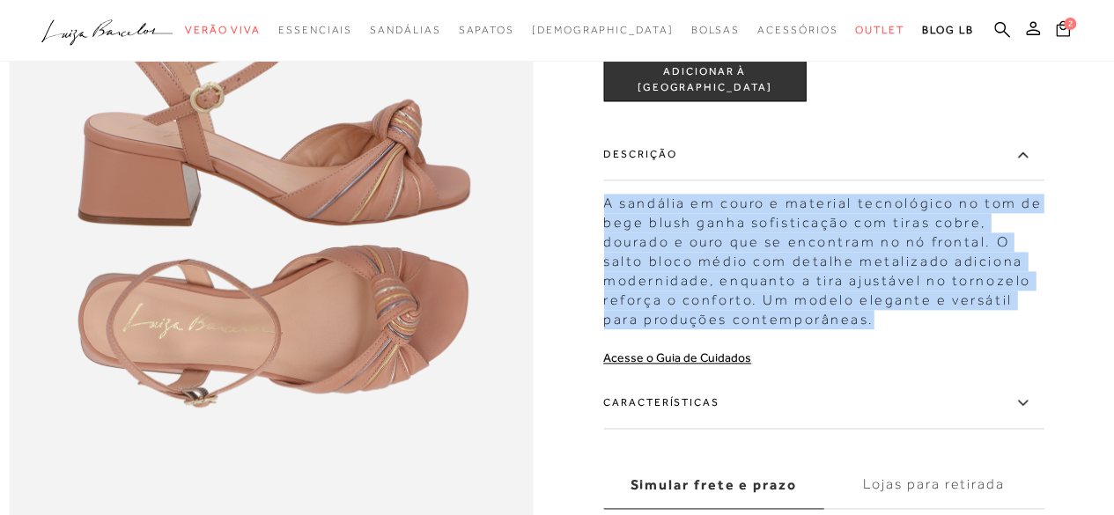  I want to click on span: Bolsas, so click(715, 30).